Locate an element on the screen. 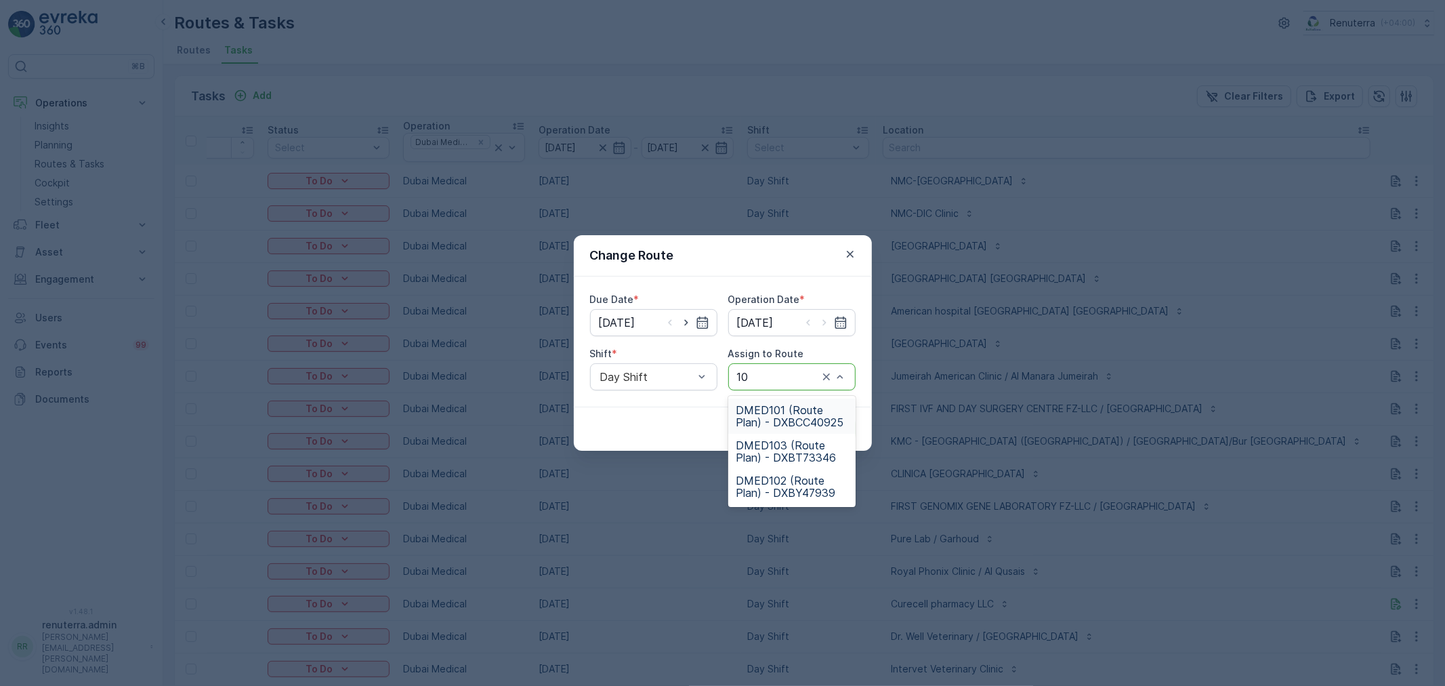 This screenshot has height=686, width=1445. label: Due Date is located at coordinates (612, 299).